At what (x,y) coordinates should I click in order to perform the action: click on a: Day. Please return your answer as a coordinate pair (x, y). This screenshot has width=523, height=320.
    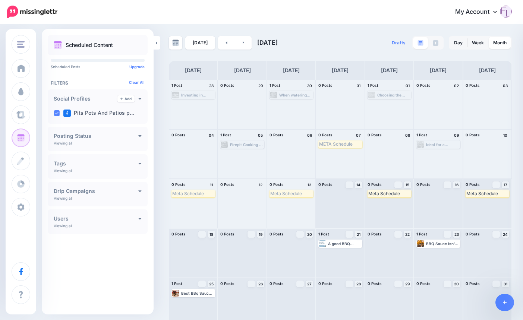
    Looking at the image, I should click on (458, 43).